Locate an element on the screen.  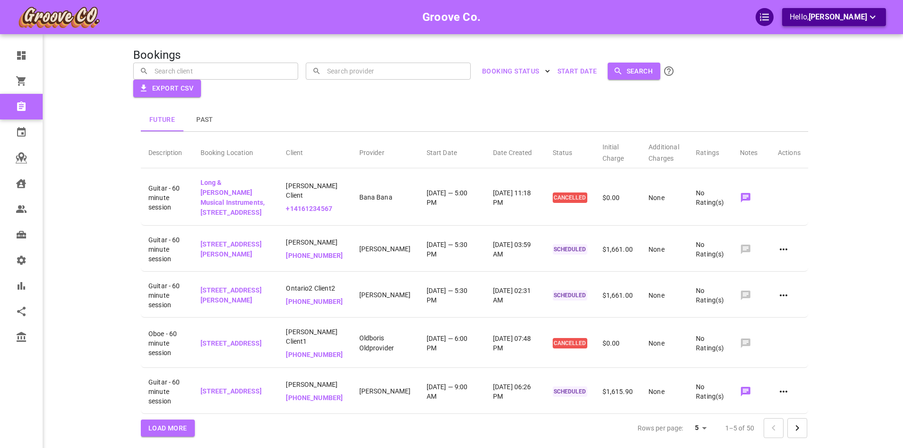
div: QuickStart Guide is located at coordinates (765, 17).